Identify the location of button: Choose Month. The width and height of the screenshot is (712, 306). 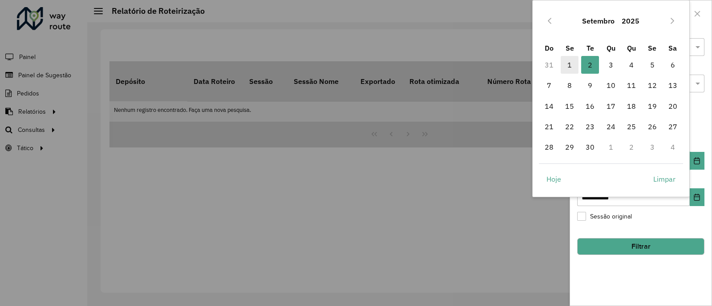
(598, 21).